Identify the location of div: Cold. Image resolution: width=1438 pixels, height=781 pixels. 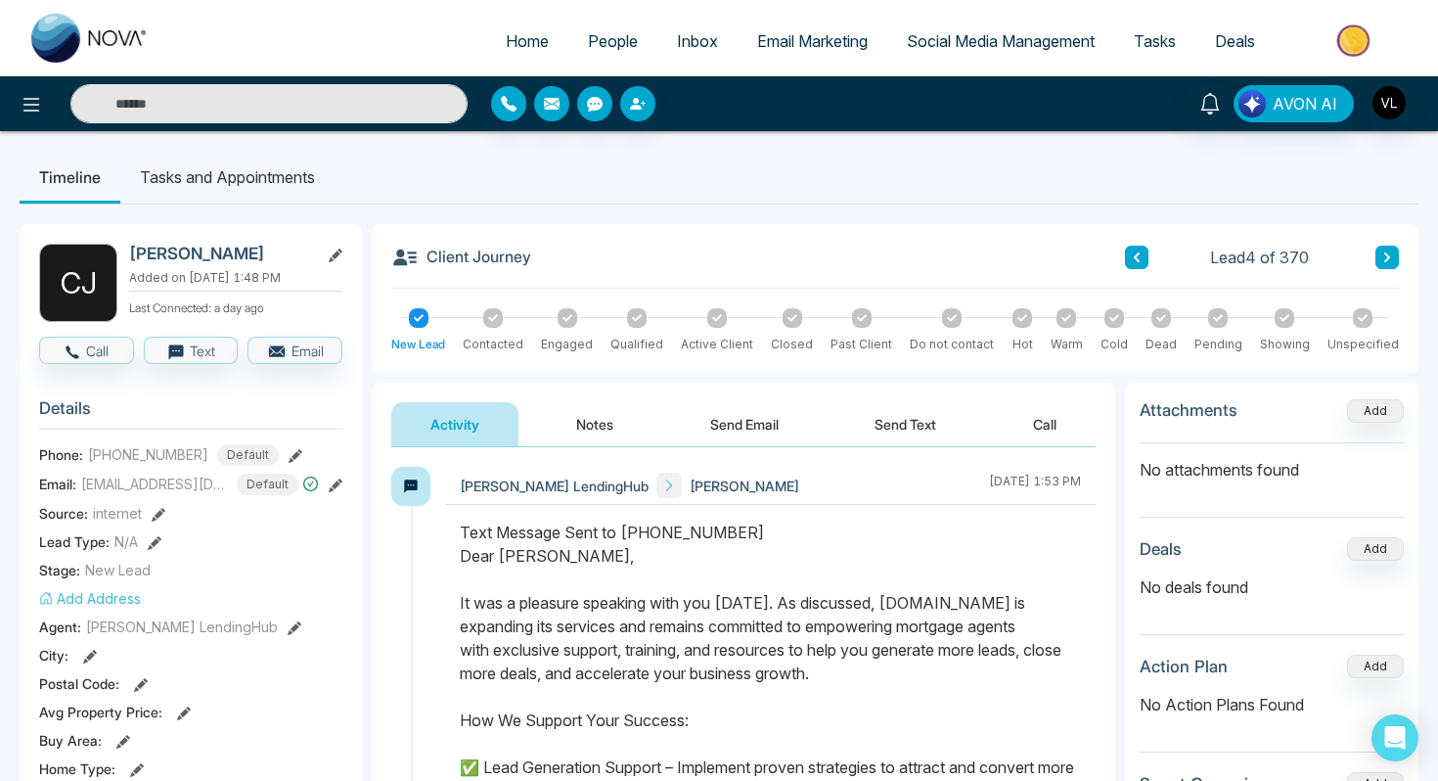
(1114, 344).